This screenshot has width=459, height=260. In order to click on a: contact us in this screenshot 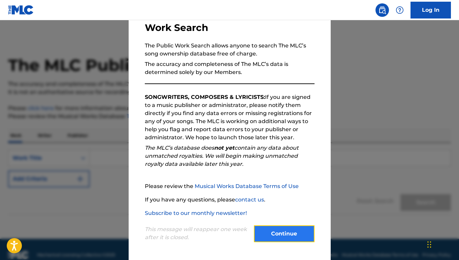, I will do `click(249, 199)`.